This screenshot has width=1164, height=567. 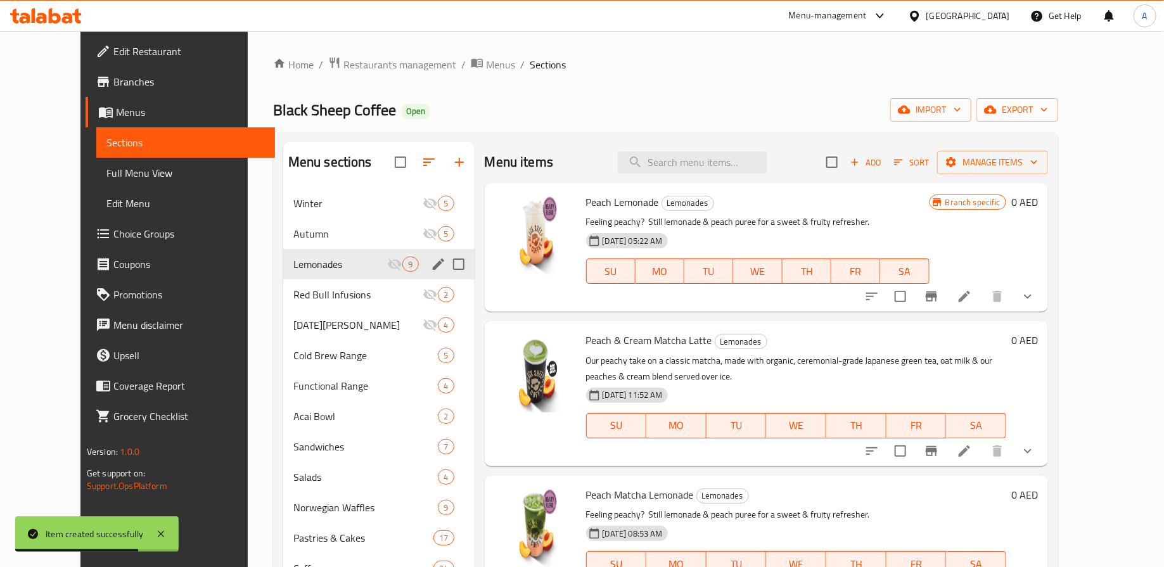 What do you see at coordinates (189, 82) in the screenshot?
I see `span: Branches` at bounding box center [189, 82].